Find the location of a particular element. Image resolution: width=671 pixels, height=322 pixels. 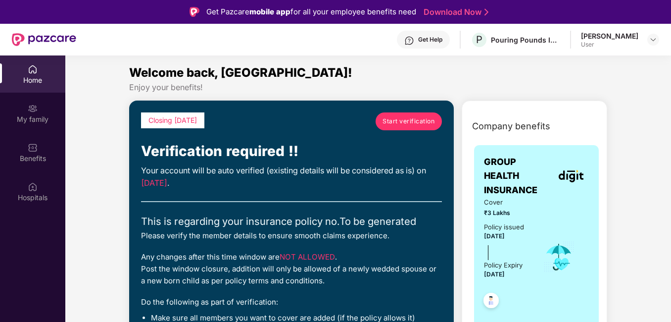

span: ₹3 Lakhs is located at coordinates (507, 213).